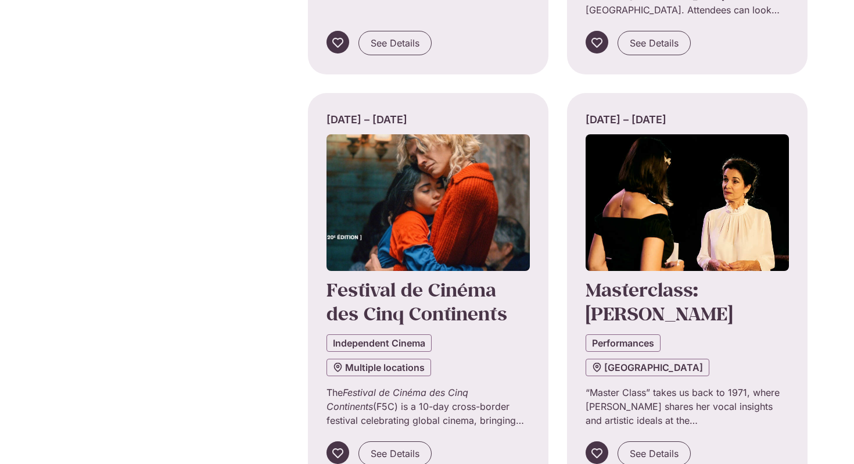 The image size is (854, 464). I want to click on p: The (F5C) is a 10-day cross-border festival celebrating global cinema, bringing together 20 inter..., so click(428, 406).